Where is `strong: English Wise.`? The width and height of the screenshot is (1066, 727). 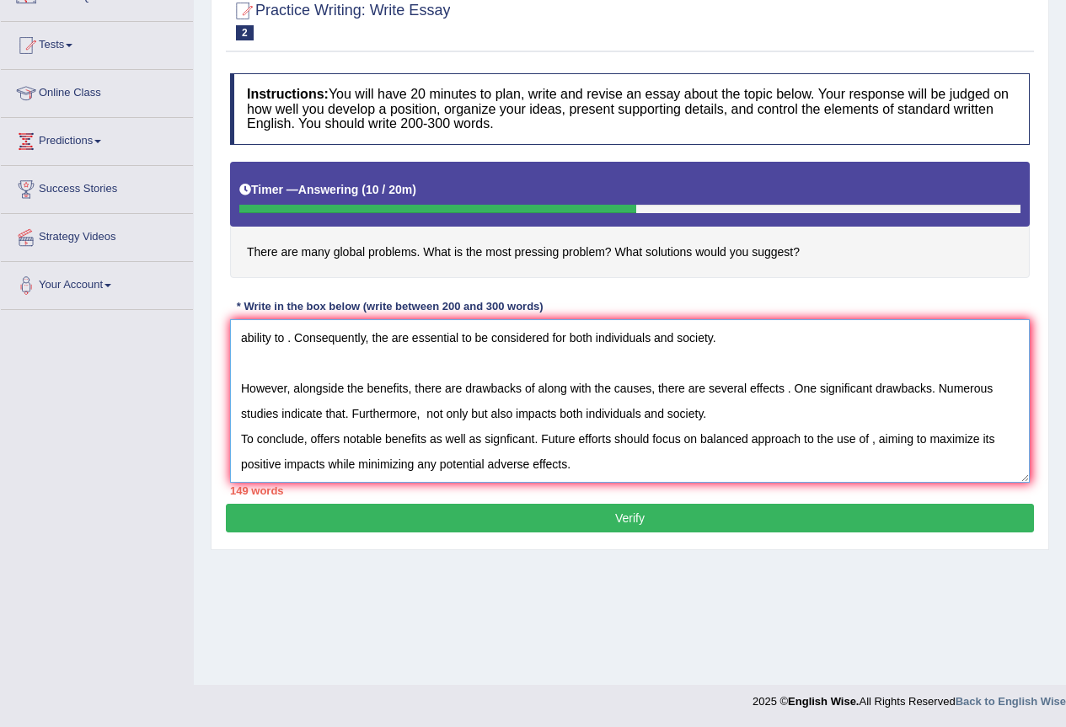
strong: English Wise. is located at coordinates (824, 701).